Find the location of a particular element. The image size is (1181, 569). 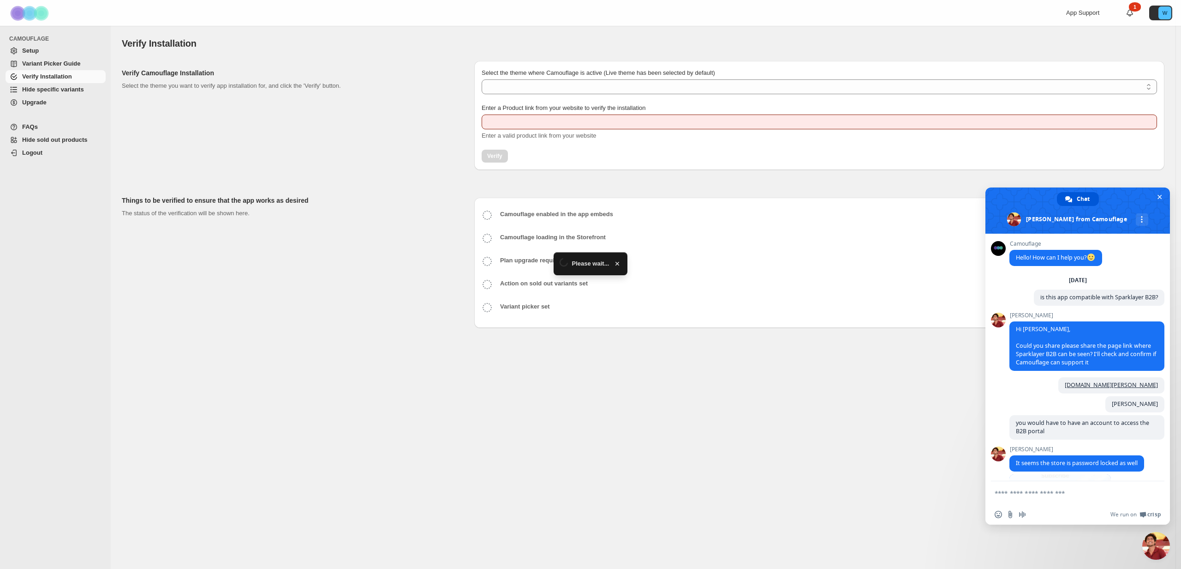

span: Enter a valid product link from your website is located at coordinates (539, 135).